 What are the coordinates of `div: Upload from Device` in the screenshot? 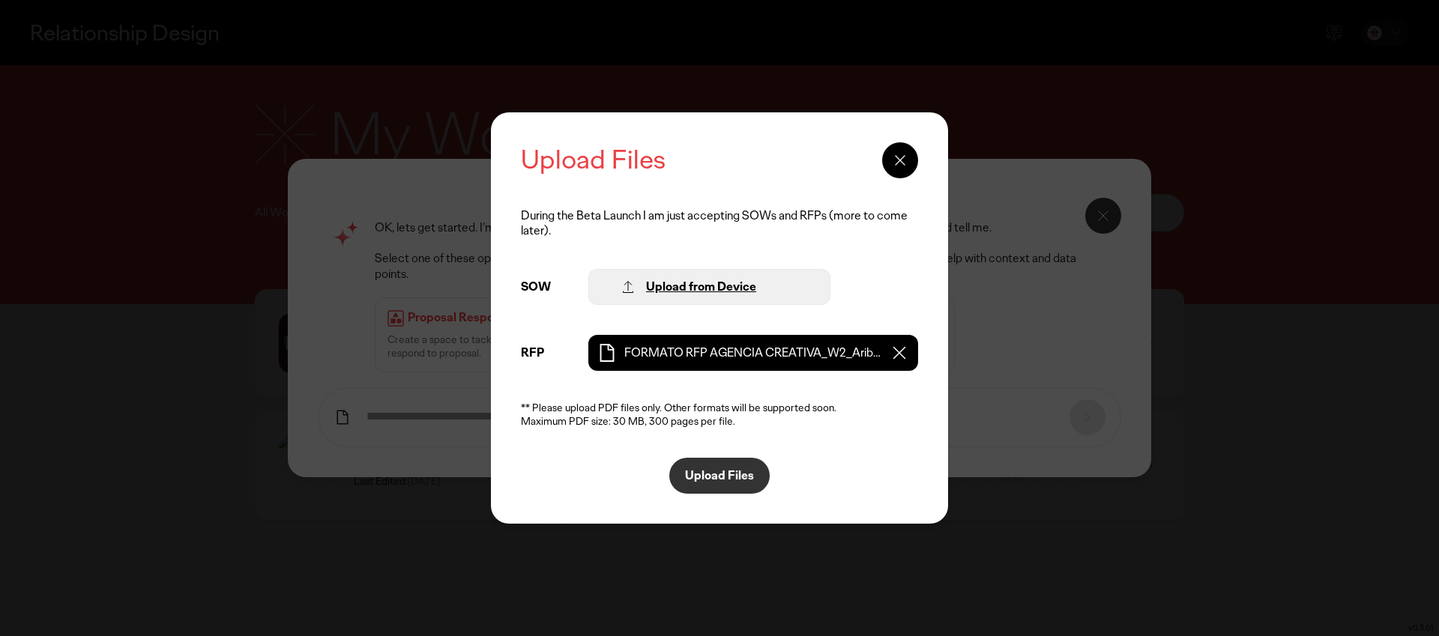 It's located at (701, 287).